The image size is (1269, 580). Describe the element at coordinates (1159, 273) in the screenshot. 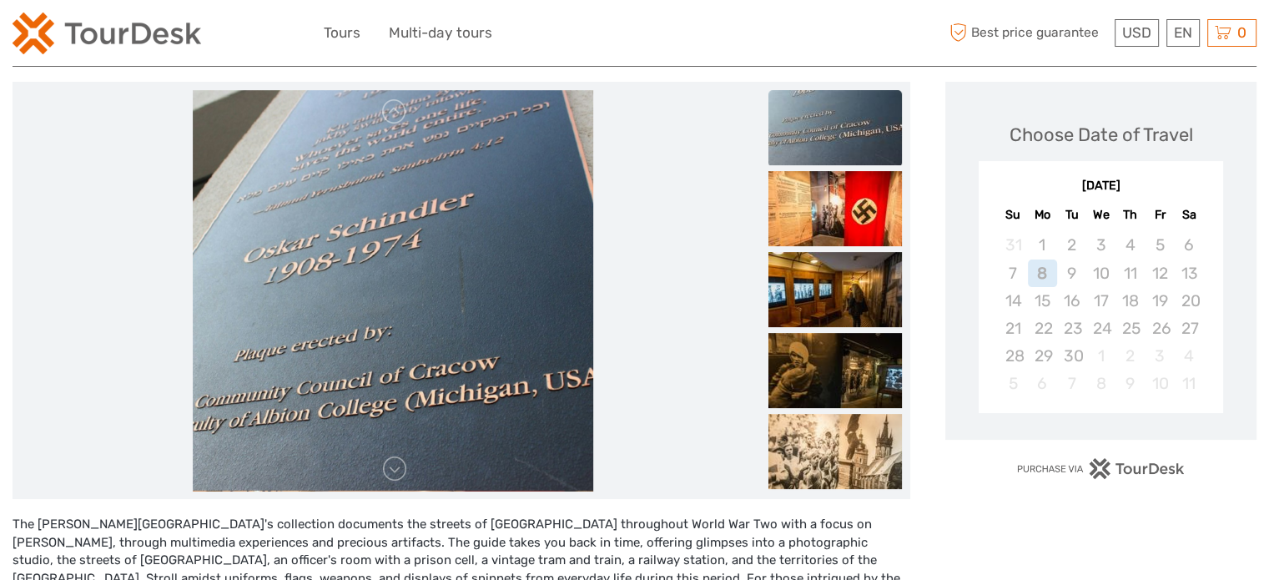

I see `div: Not available Friday, September 12th, 2025` at that location.